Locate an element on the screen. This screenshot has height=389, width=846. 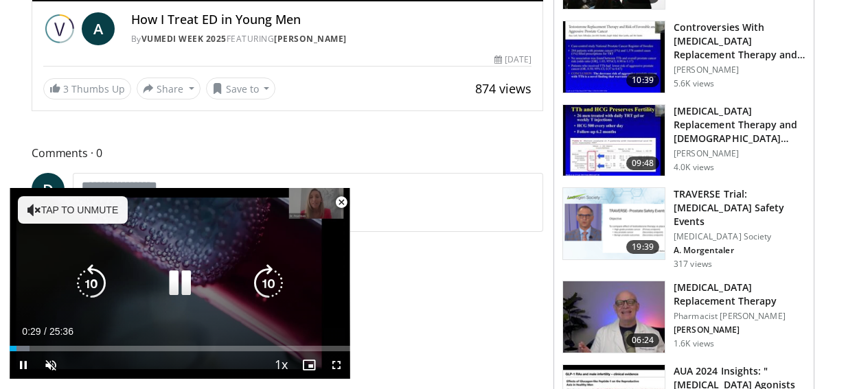
button: Share is located at coordinates (168, 89).